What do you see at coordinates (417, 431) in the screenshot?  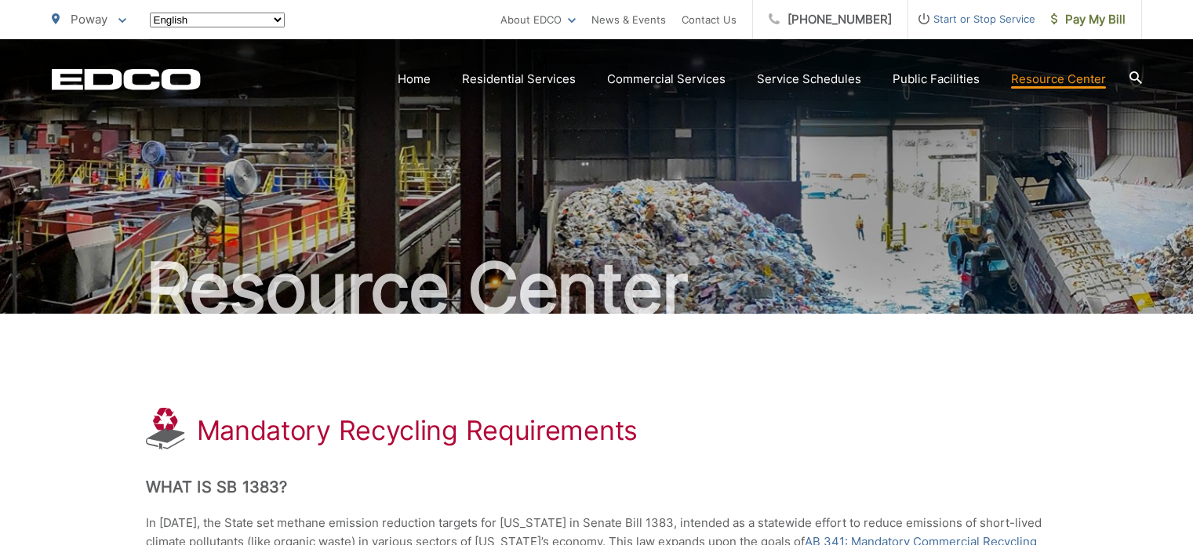 I see `h1: Mandatory Recycling Requirements` at bounding box center [417, 431].